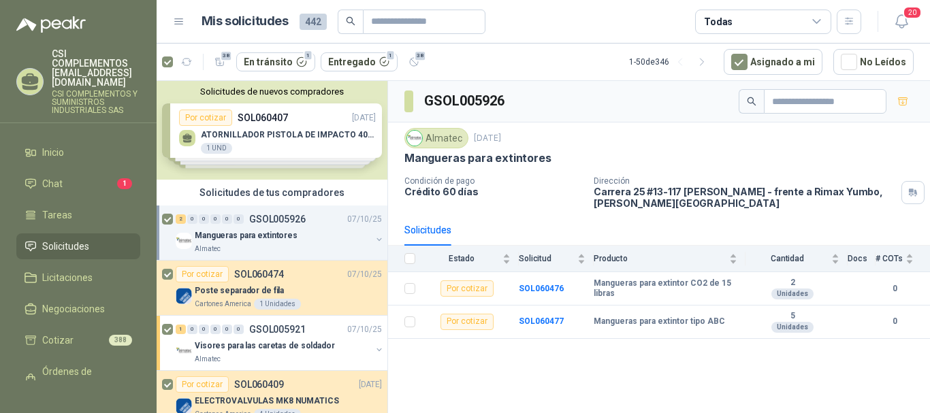 The width and height of the screenshot is (930, 413). What do you see at coordinates (180, 219) in the screenshot?
I see `div: 2` at bounding box center [180, 219].